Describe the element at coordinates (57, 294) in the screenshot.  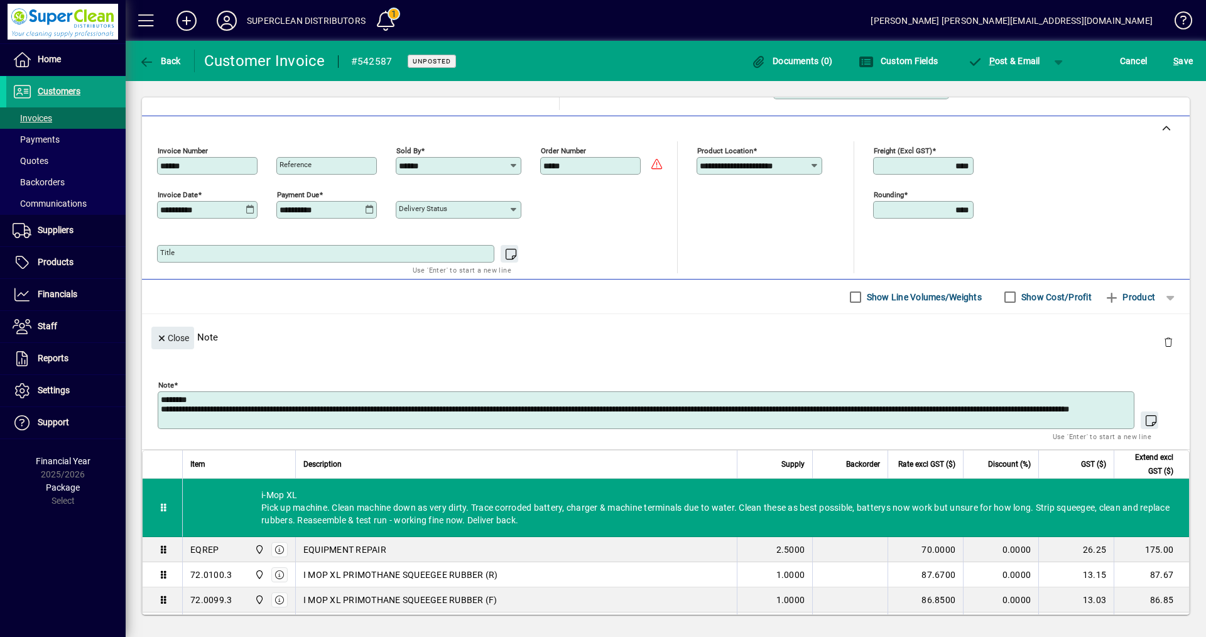
I see `span: Financials` at that location.